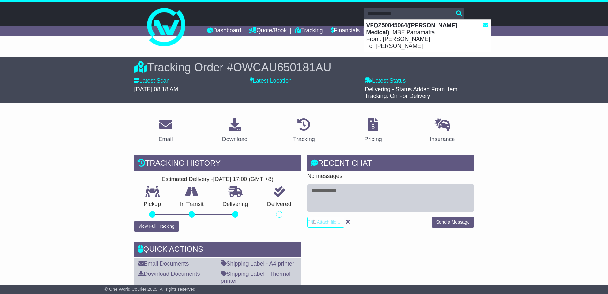  I want to click on label: Latest Scan, so click(152, 81).